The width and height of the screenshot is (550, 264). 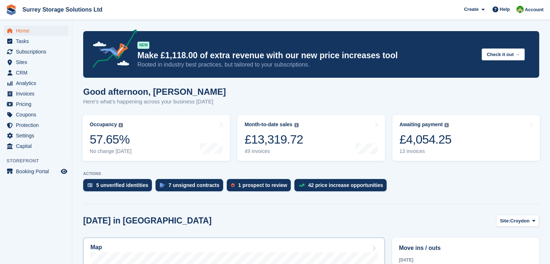 I want to click on img: contract_signature_icon-13c848040528278c33f63329250d36e43548de30e8caae1d1a13099fd9432cc5.svg, so click(x=162, y=185).